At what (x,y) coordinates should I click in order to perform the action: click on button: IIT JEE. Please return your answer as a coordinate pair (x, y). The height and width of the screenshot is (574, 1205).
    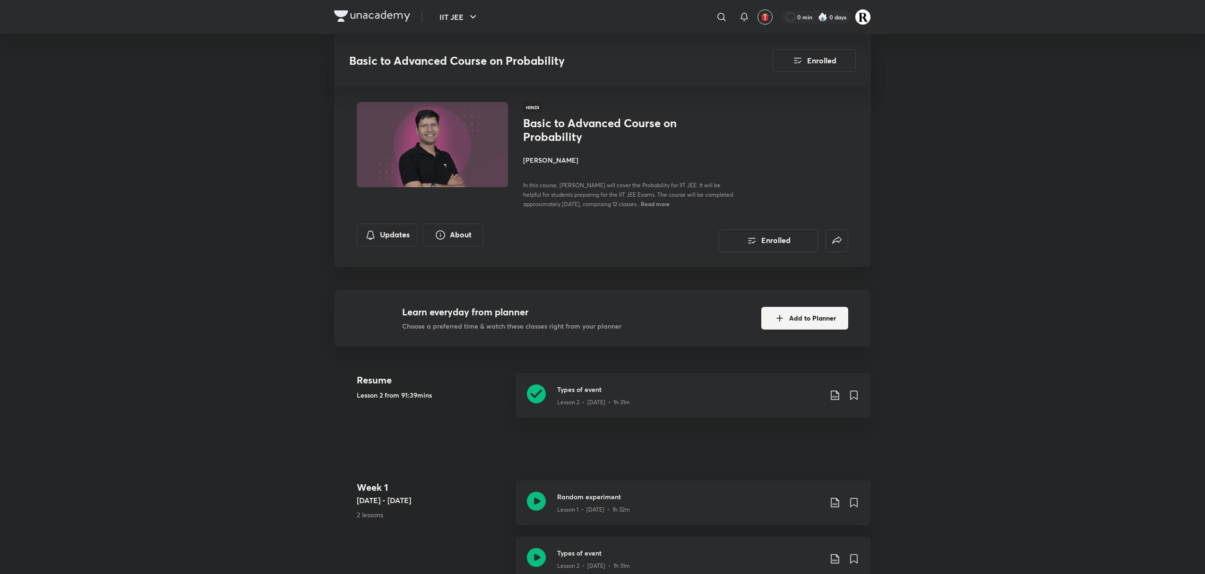
    Looking at the image, I should click on (459, 17).